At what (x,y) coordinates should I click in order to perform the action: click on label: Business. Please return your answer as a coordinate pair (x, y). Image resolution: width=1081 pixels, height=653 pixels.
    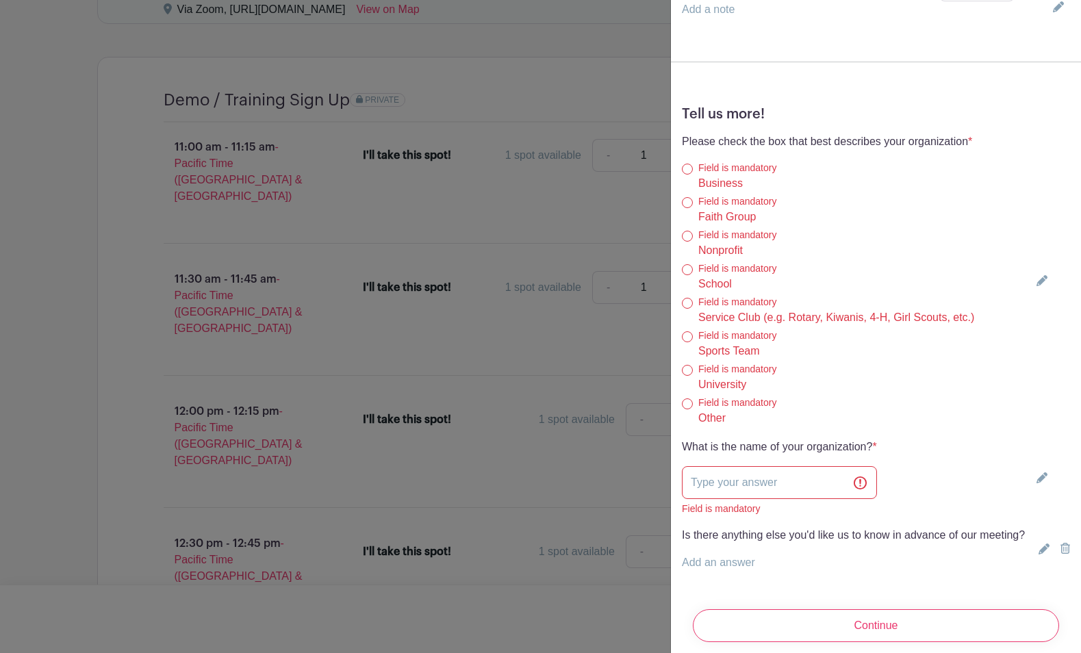
    Looking at the image, I should click on (720, 184).